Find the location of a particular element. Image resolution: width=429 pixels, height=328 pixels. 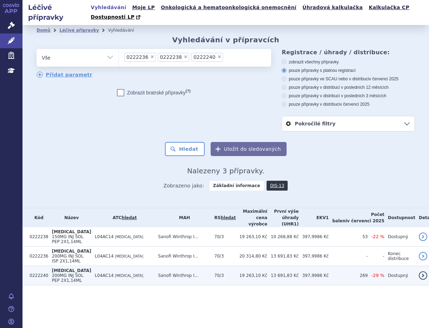

td: Konec distribuce is located at coordinates (400, 256).